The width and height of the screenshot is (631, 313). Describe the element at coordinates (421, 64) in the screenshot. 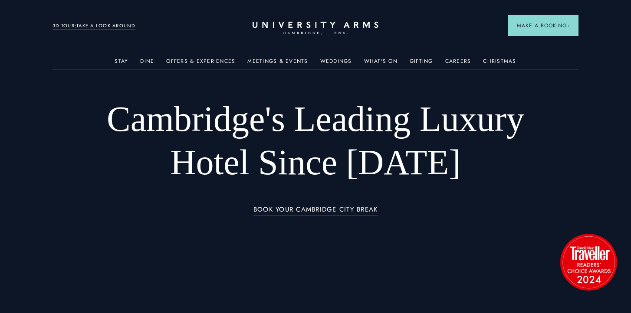

I see `a: Gifting` at that location.